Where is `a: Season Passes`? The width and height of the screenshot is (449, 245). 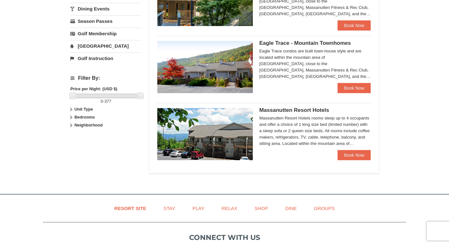
a: Season Passes is located at coordinates (106, 21).